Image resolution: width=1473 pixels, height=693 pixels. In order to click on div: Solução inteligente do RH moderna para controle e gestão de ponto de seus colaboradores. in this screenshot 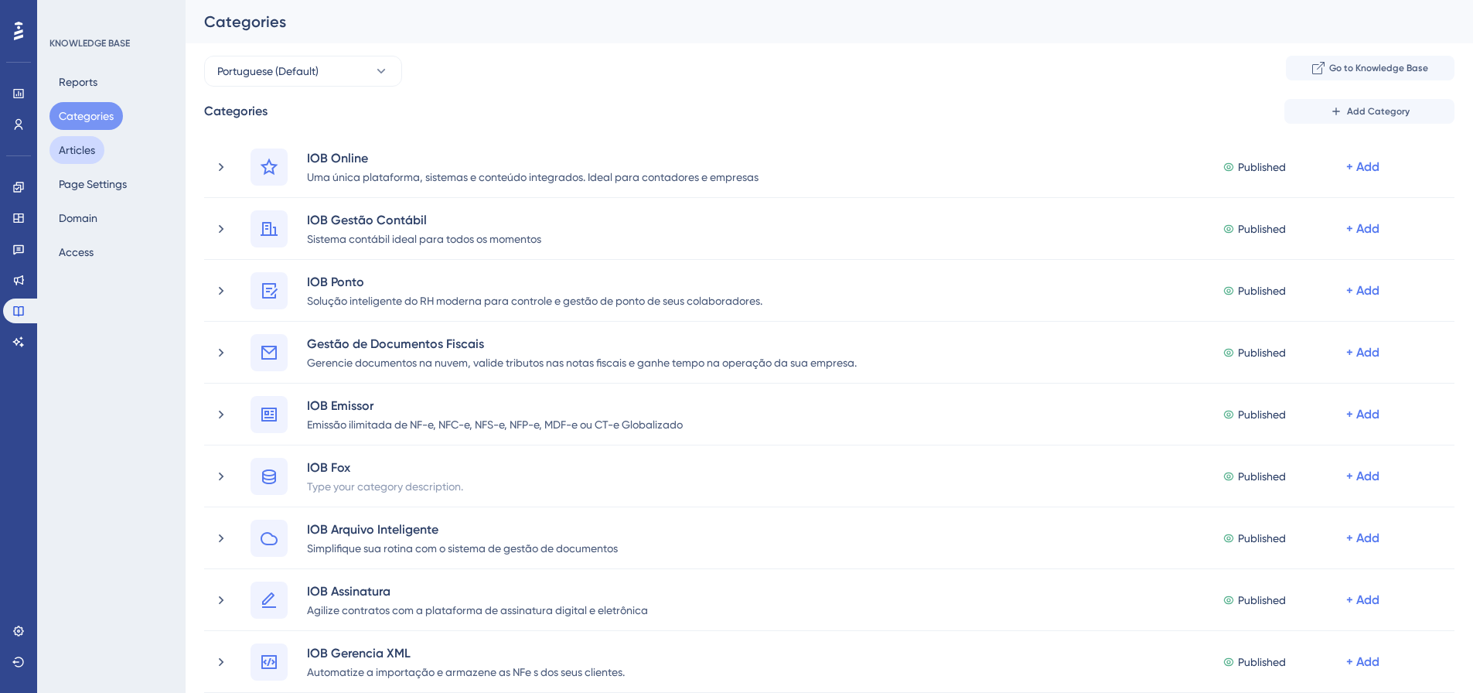, I will do `click(534, 300)`.